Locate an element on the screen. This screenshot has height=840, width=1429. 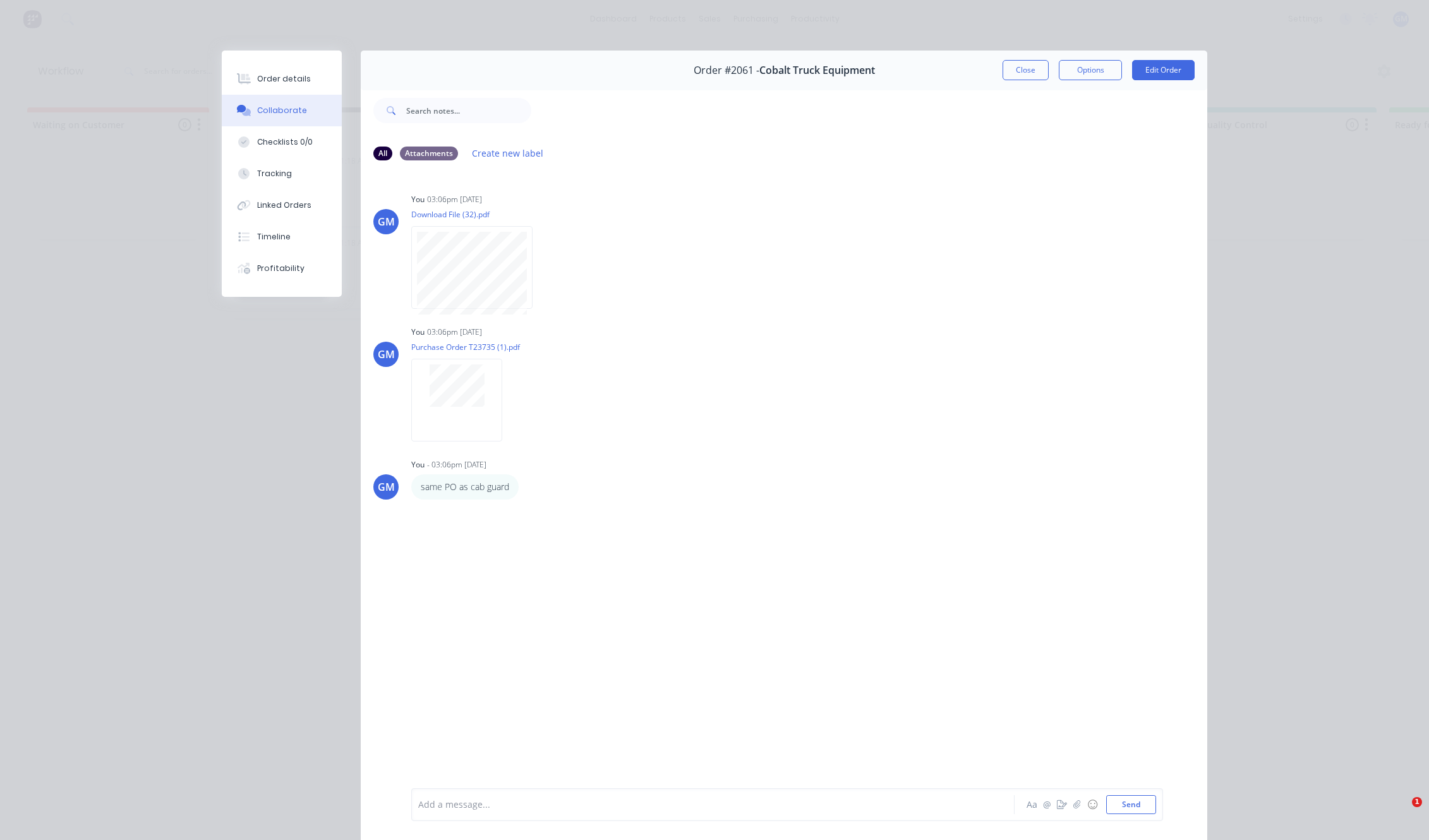
p: same PO as cab guard is located at coordinates (465, 487).